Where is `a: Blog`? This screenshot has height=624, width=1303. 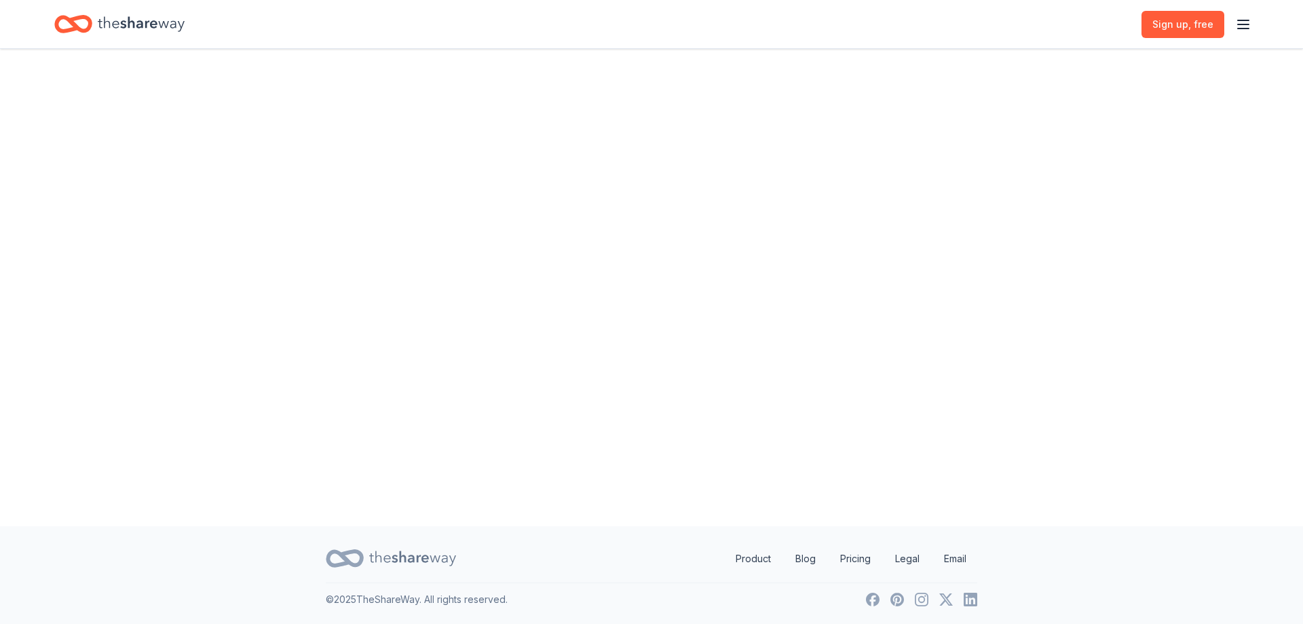 a: Blog is located at coordinates (805, 558).